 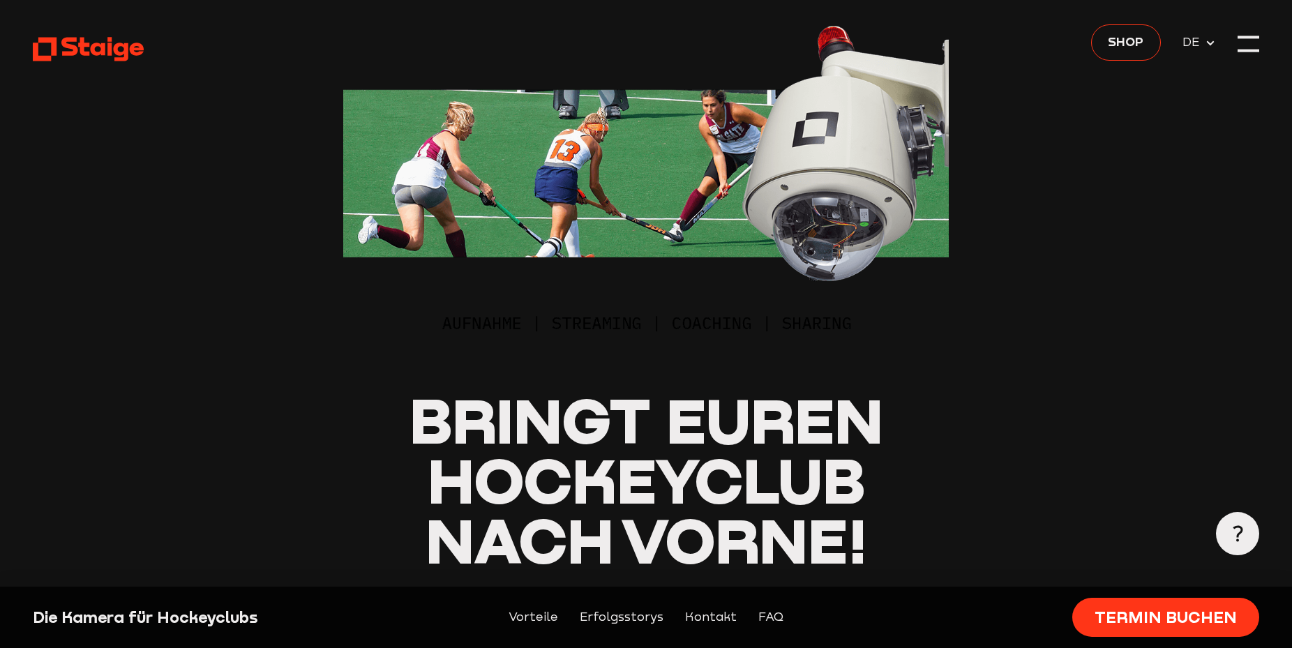 What do you see at coordinates (533, 617) in the screenshot?
I see `a: Vorteile` at bounding box center [533, 617].